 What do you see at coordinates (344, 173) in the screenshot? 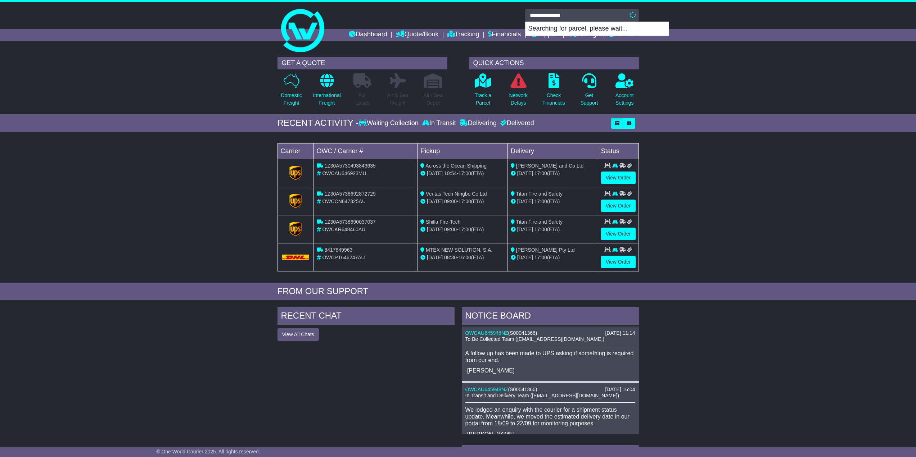
I see `span: OWCAU646923MU` at bounding box center [344, 173].